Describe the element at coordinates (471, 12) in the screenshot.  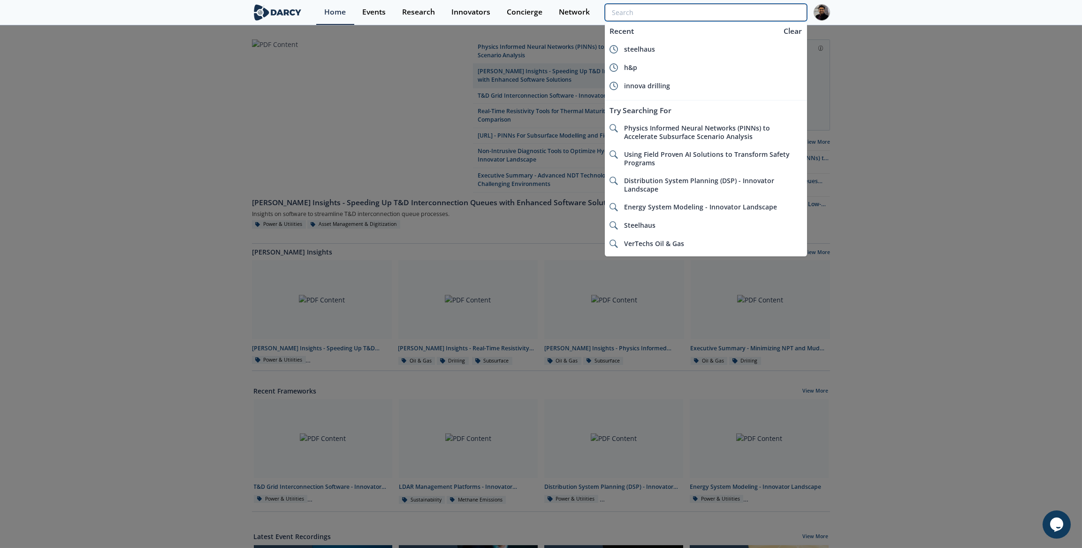
I see `div: Innovators` at that location.